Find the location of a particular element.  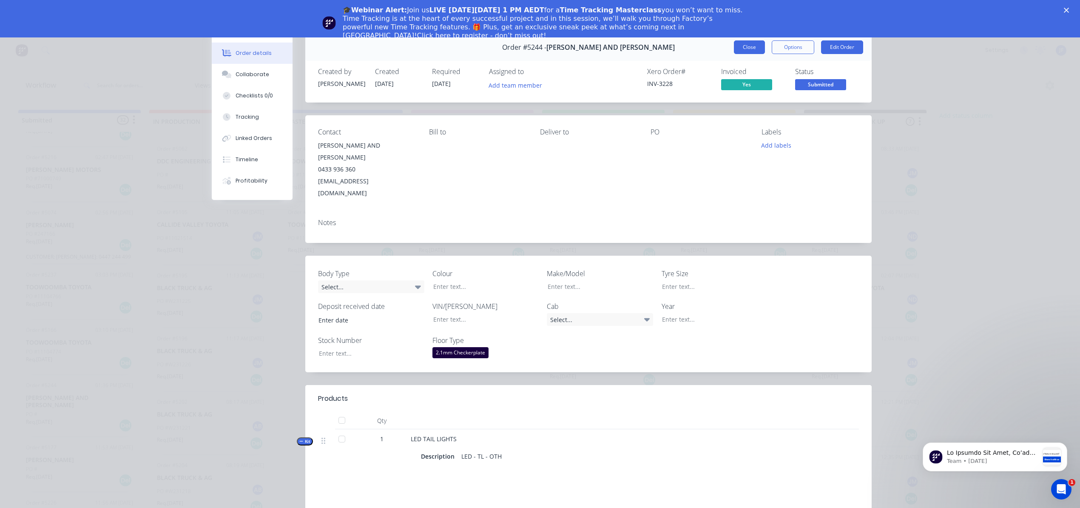

a: Click here to register - don’t miss out! is located at coordinates (482, 35).